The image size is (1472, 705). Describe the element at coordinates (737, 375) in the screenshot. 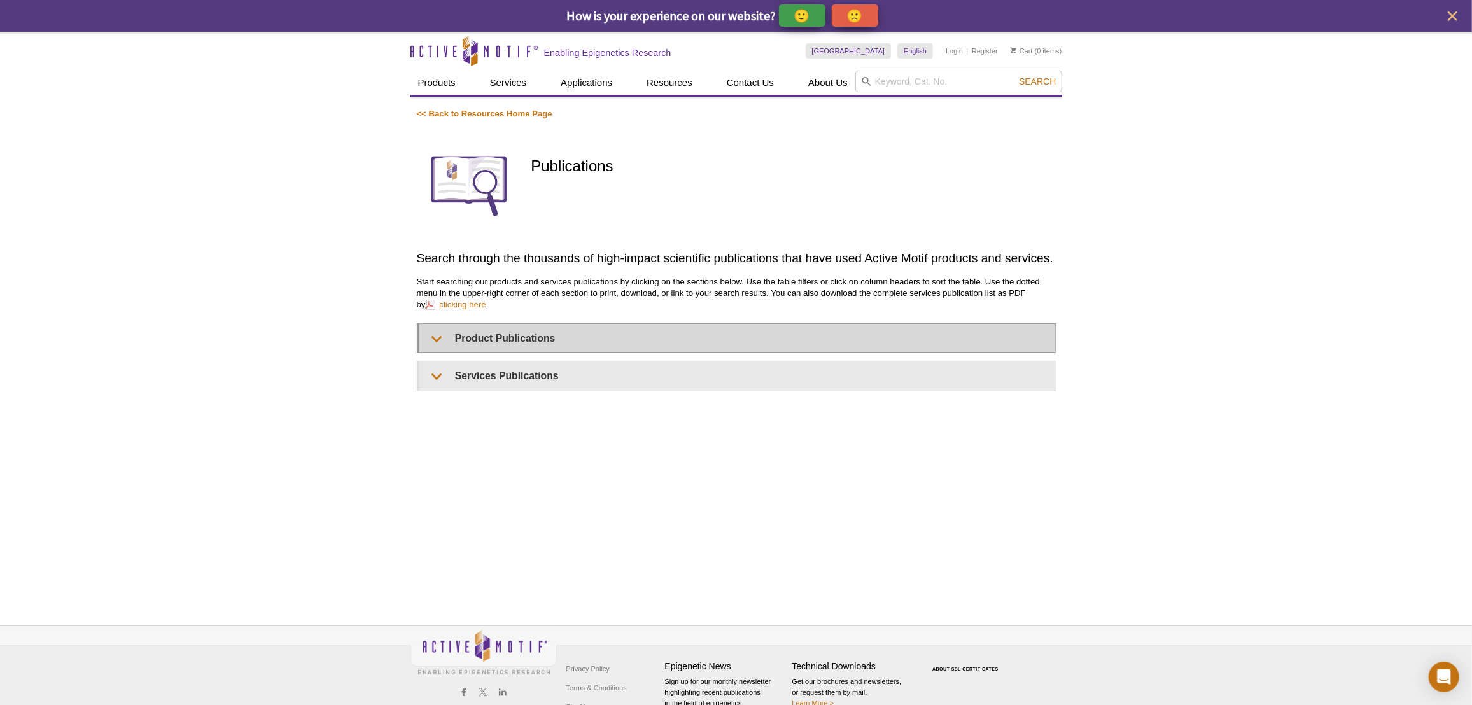

I see `summary: Services Publications` at that location.